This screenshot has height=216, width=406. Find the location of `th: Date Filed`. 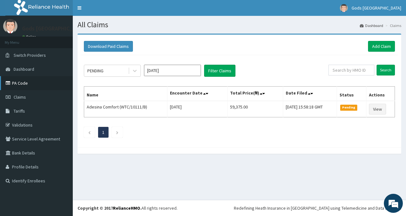

th: Date Filed is located at coordinates (310, 94).